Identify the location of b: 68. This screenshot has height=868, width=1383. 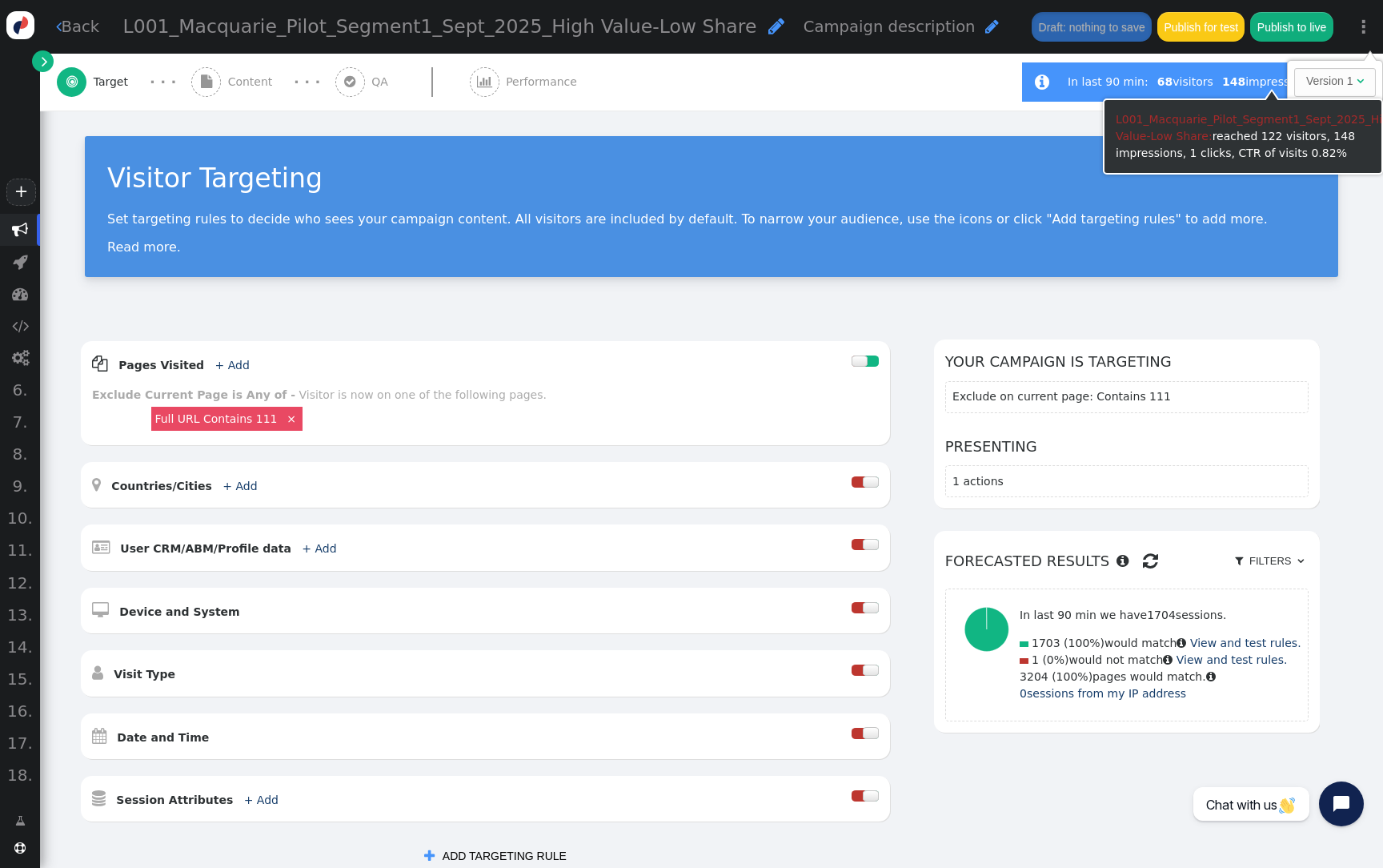
(1165, 82).